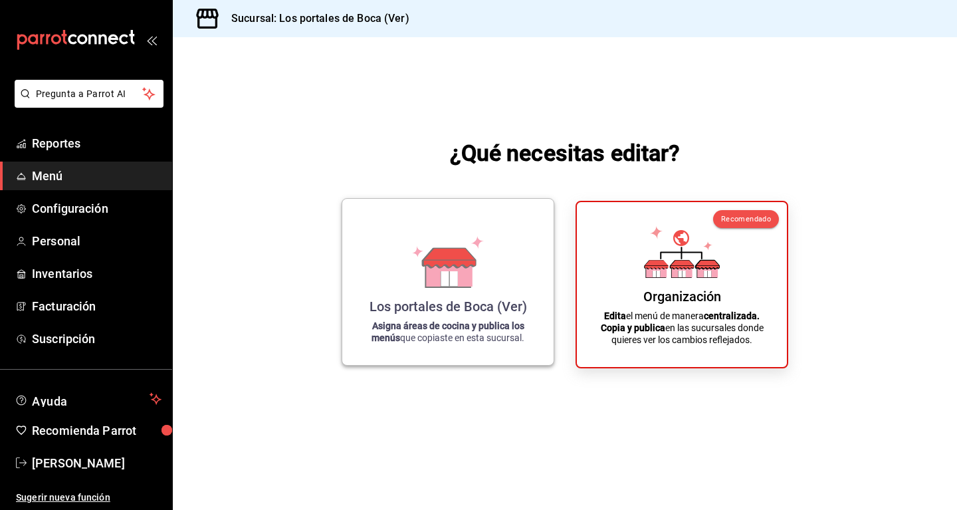 This screenshot has width=957, height=510. Describe the element at coordinates (682, 296) in the screenshot. I see `div: Organización` at that location.